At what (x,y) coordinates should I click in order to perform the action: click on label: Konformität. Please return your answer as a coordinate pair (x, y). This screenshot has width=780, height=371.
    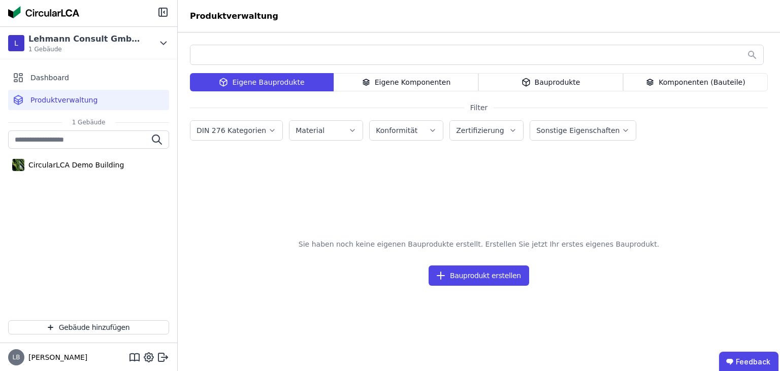
    Looking at the image, I should click on (398, 131).